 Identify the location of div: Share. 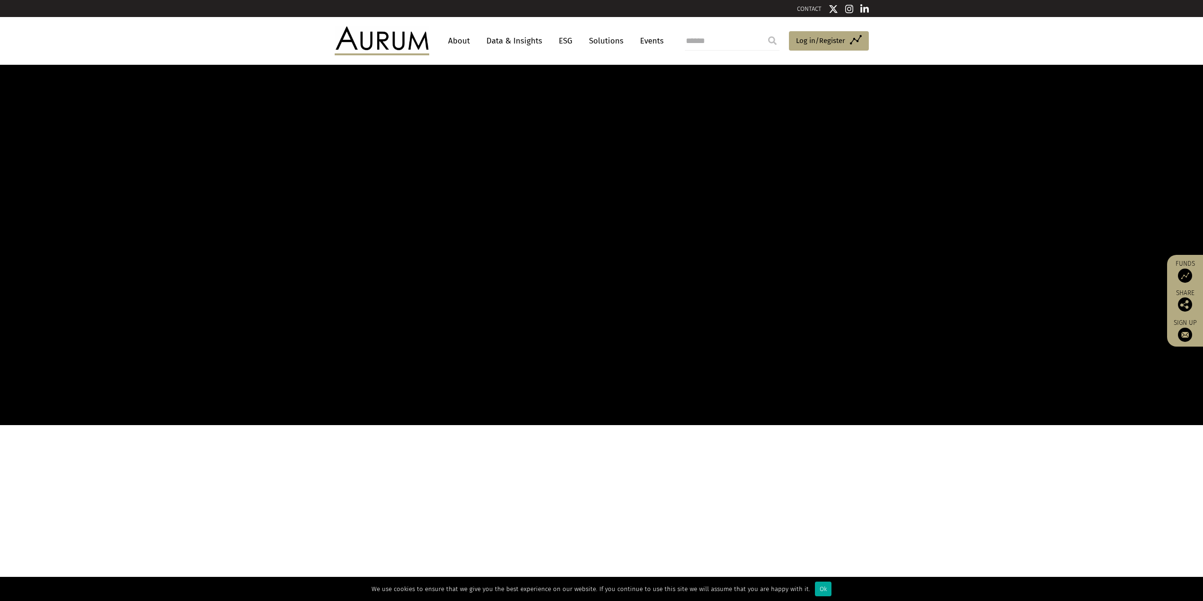
(1185, 301).